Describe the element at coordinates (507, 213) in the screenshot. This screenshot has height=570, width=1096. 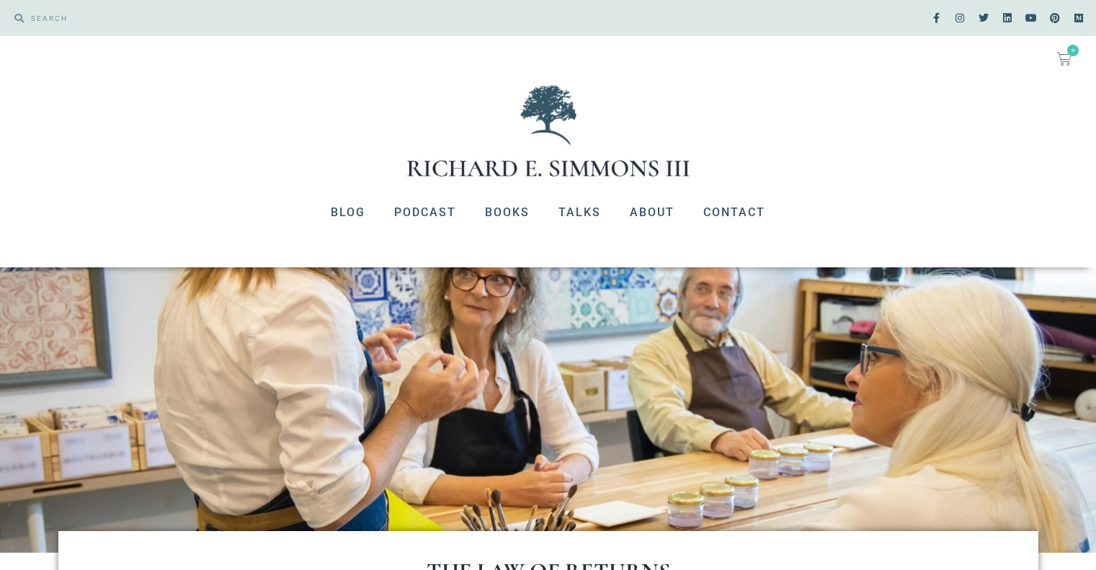
I see `a: Books` at that location.